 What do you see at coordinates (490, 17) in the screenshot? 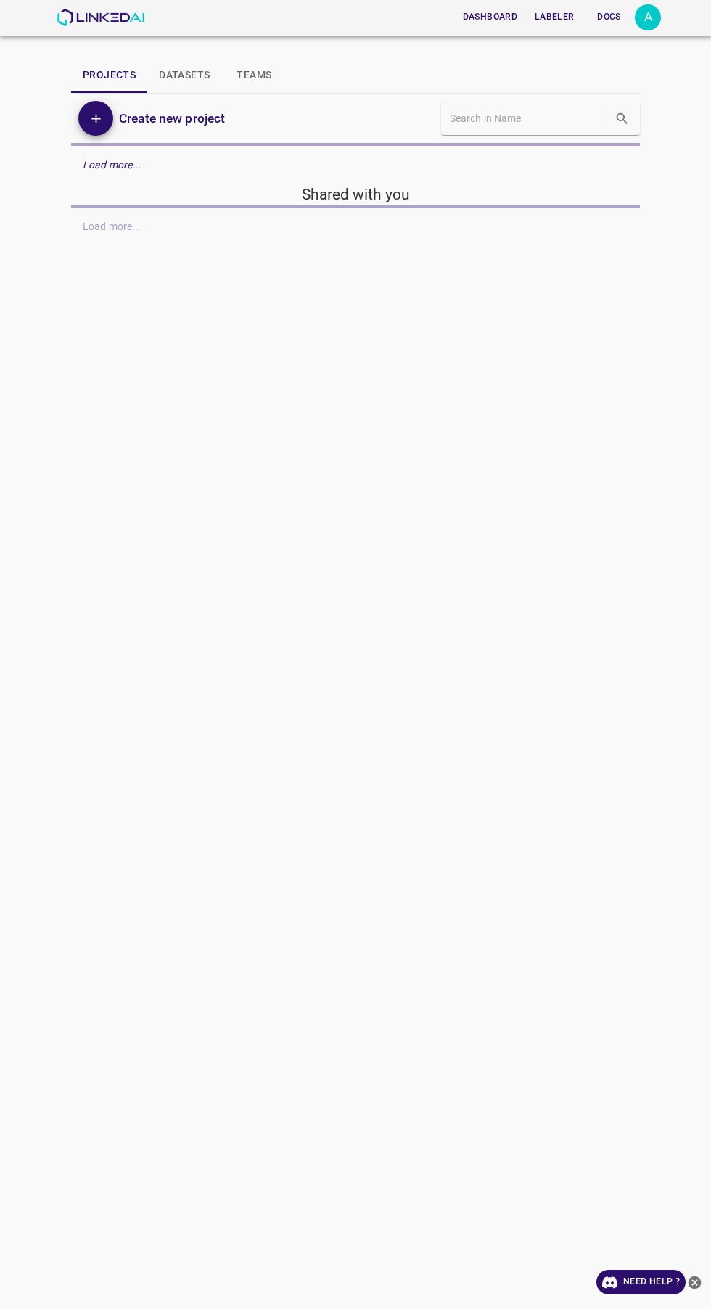
I see `a: Dashboard` at bounding box center [490, 17].